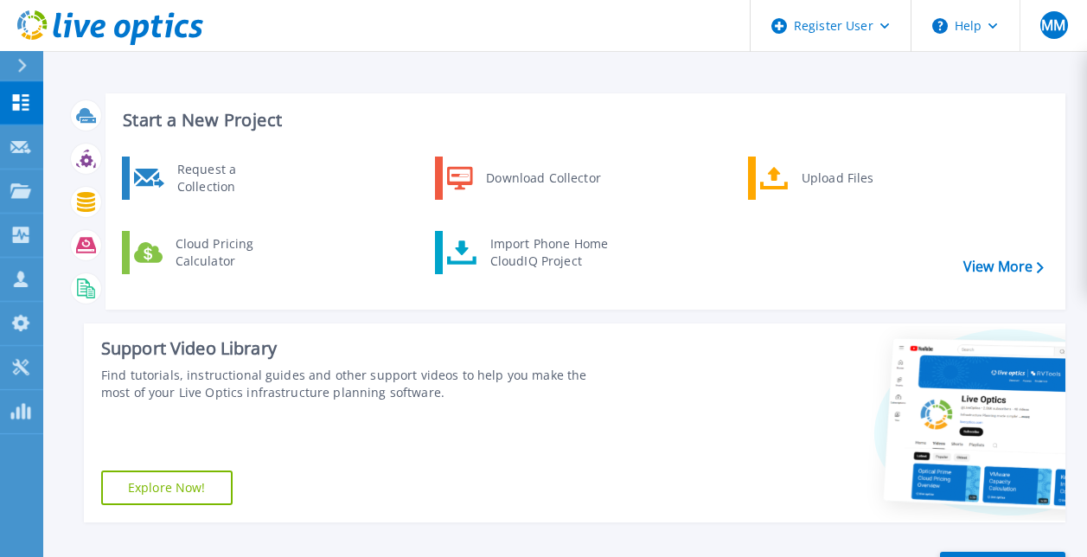  What do you see at coordinates (210, 178) in the screenshot?
I see `a: Request a Collection` at bounding box center [210, 178].